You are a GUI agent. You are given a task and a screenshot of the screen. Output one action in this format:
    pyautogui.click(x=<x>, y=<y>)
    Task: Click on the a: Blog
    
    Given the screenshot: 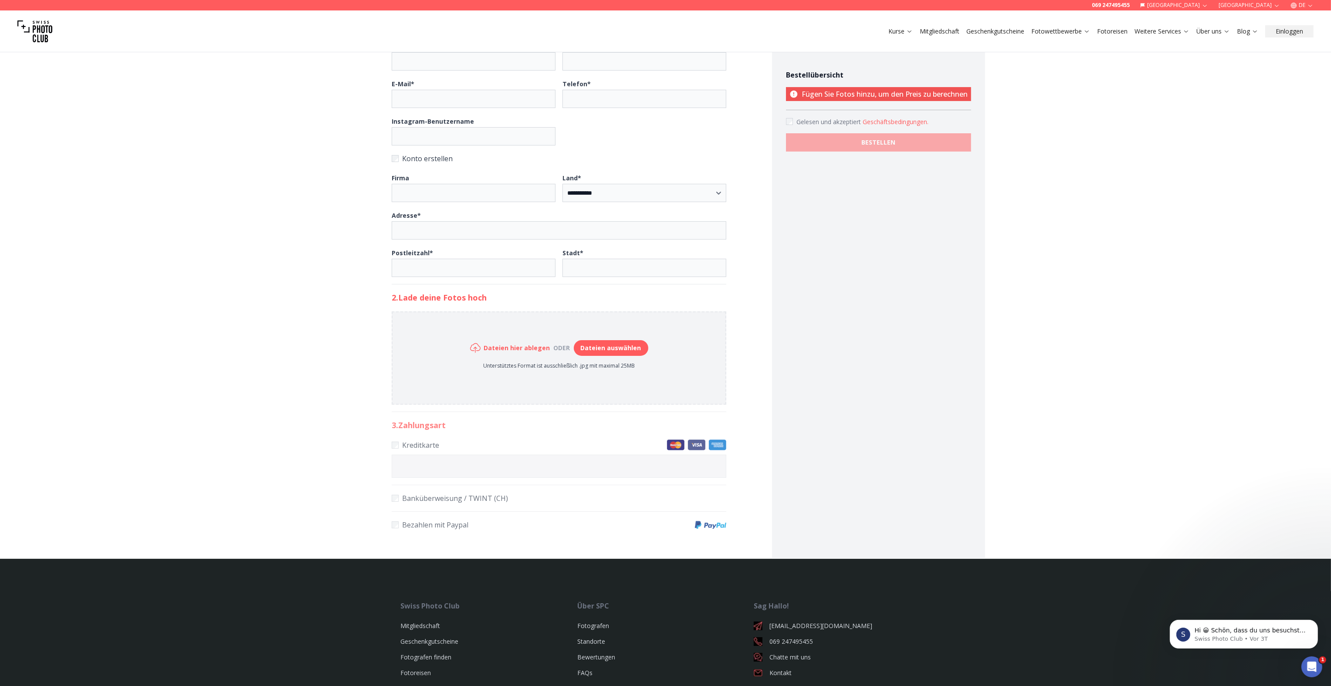 What is the action you would take?
    pyautogui.click(x=1248, y=31)
    